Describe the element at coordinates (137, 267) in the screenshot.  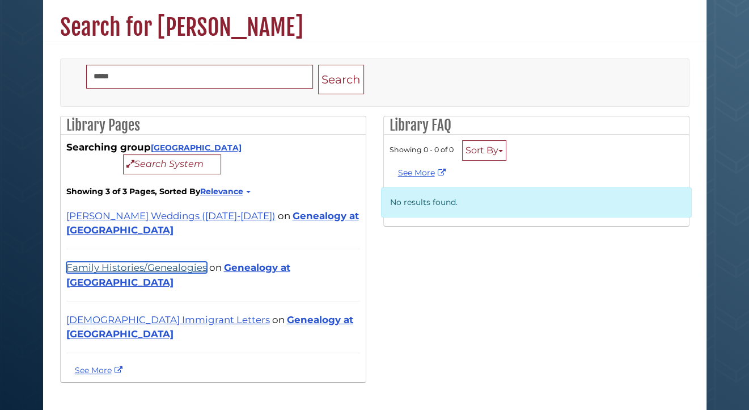
I see `a: Family Histories/Genealogies` at that location.